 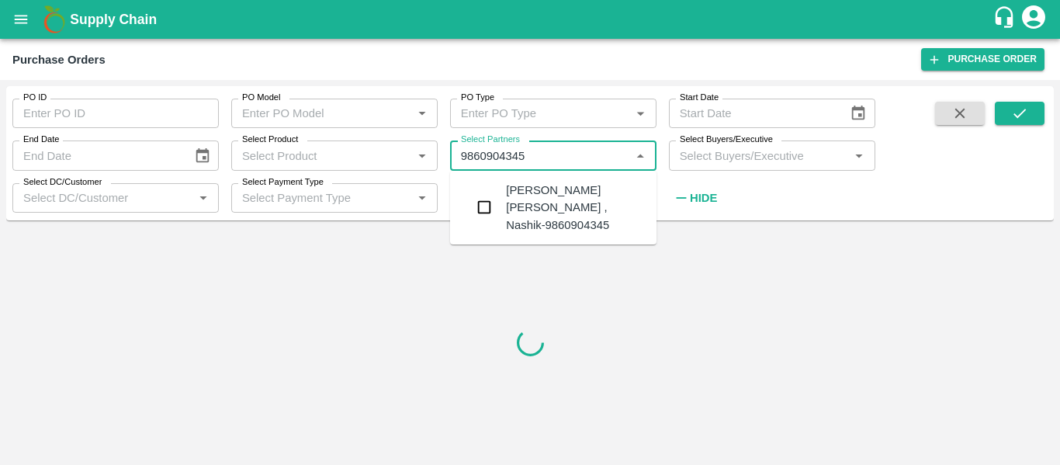 I want to click on label: Start Date, so click(x=699, y=98).